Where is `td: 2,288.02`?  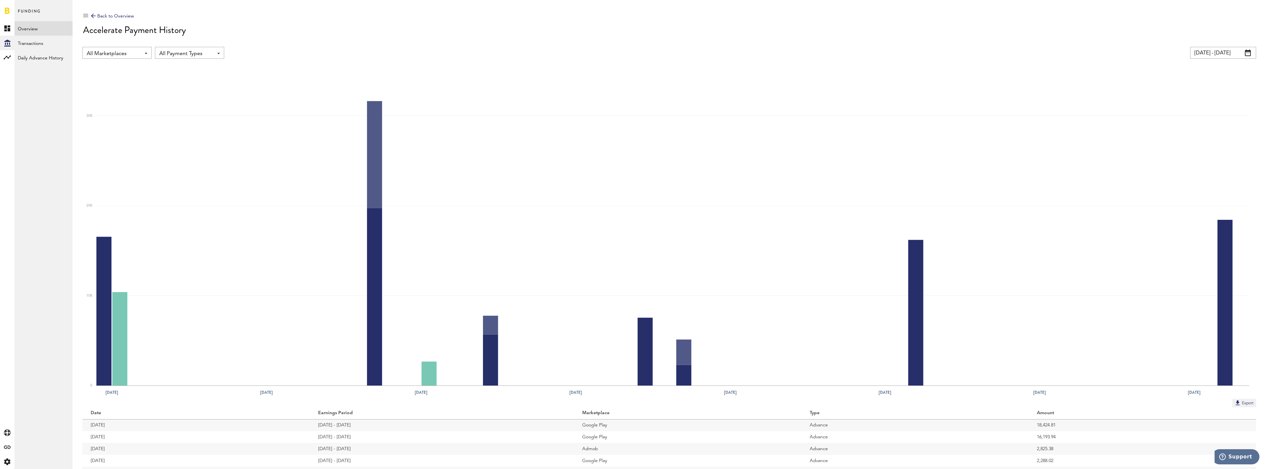 td: 2,288.02 is located at coordinates (1142, 460).